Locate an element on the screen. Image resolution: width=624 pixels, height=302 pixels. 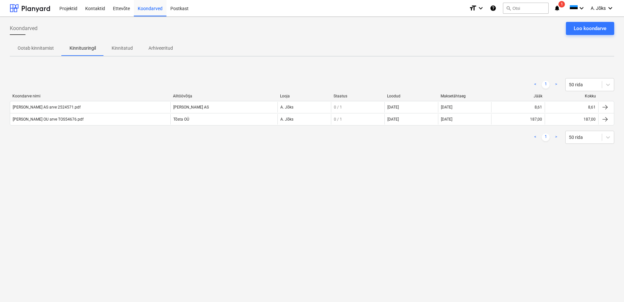
p: Arhiveeritud is located at coordinates (161, 48).